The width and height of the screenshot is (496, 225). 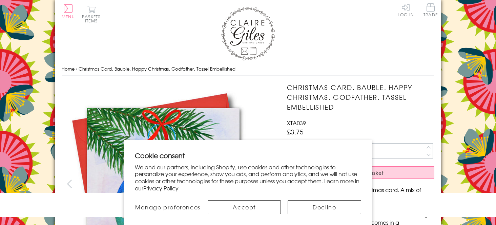 What do you see at coordinates (69, 183) in the screenshot?
I see `button: prev` at bounding box center [69, 183].